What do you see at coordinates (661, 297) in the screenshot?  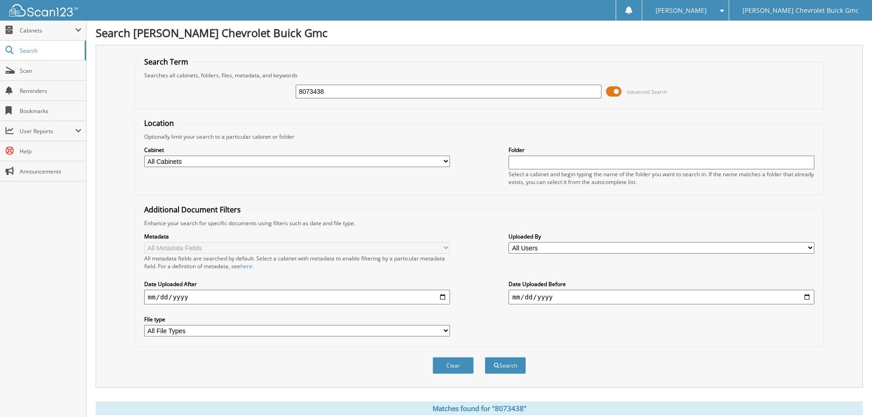 I see `input: end` at bounding box center [661, 297].